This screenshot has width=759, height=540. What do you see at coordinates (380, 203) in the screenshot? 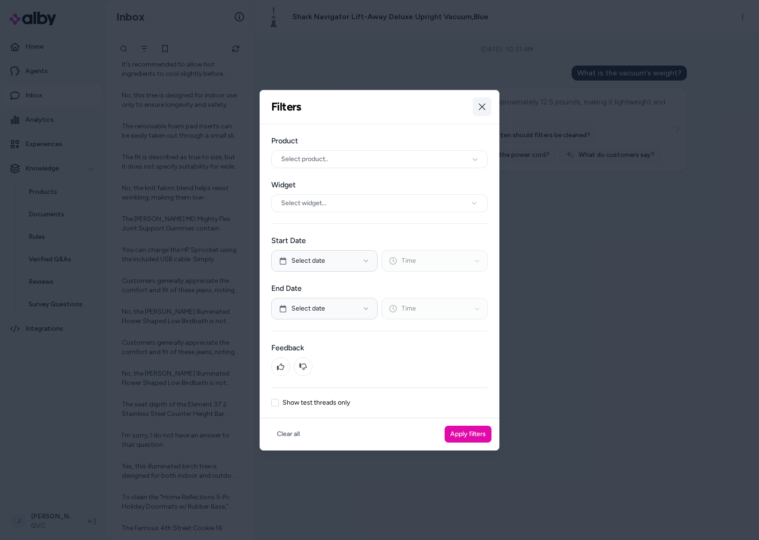
I see `button: Select widget...` at bounding box center [380, 203].